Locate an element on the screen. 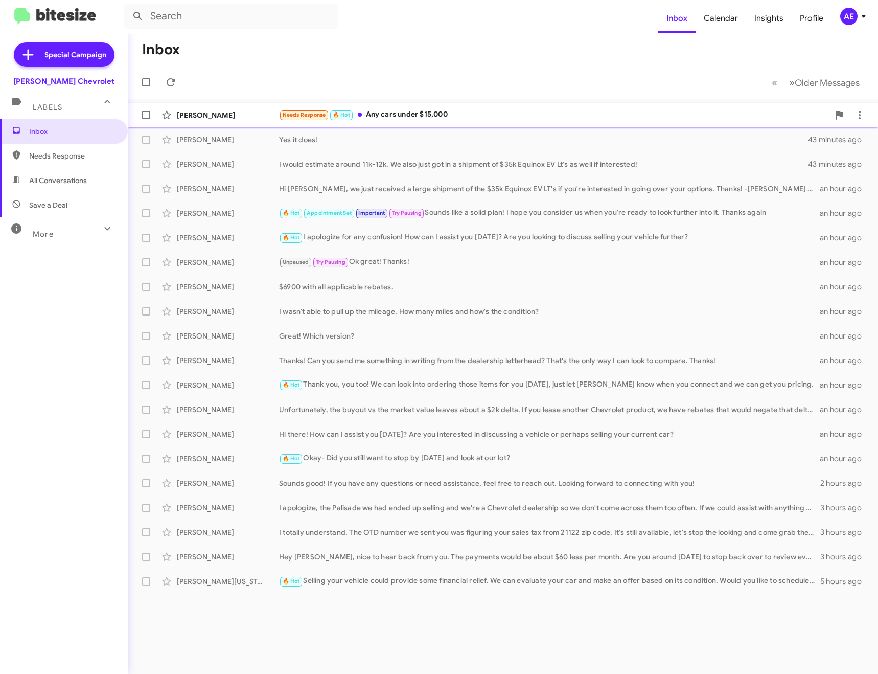 This screenshot has height=674, width=878. a: Calendar is located at coordinates (721, 18).